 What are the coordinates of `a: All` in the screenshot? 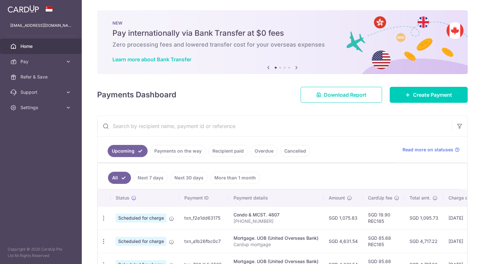 It's located at (120, 178).